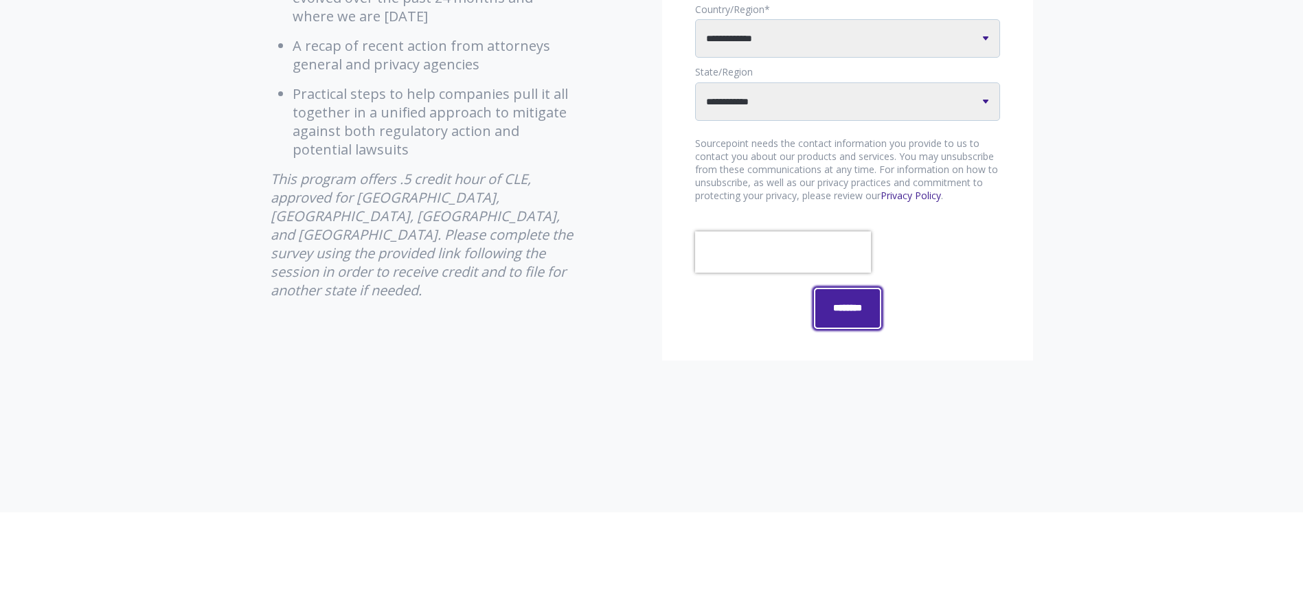  Describe the element at coordinates (848, 170) in the screenshot. I see `p: Sourcepoint needs the contact information you provide to us to contact you about our products and...` at that location.